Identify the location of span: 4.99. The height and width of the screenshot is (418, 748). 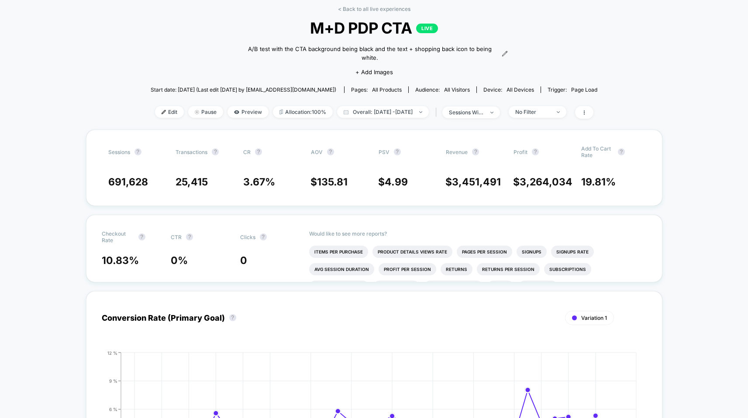
(396, 182).